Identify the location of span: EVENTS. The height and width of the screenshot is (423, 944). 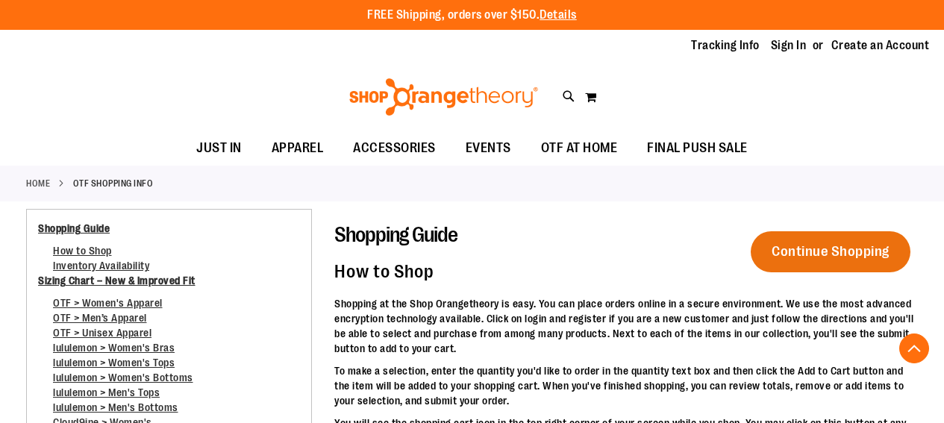
(488, 148).